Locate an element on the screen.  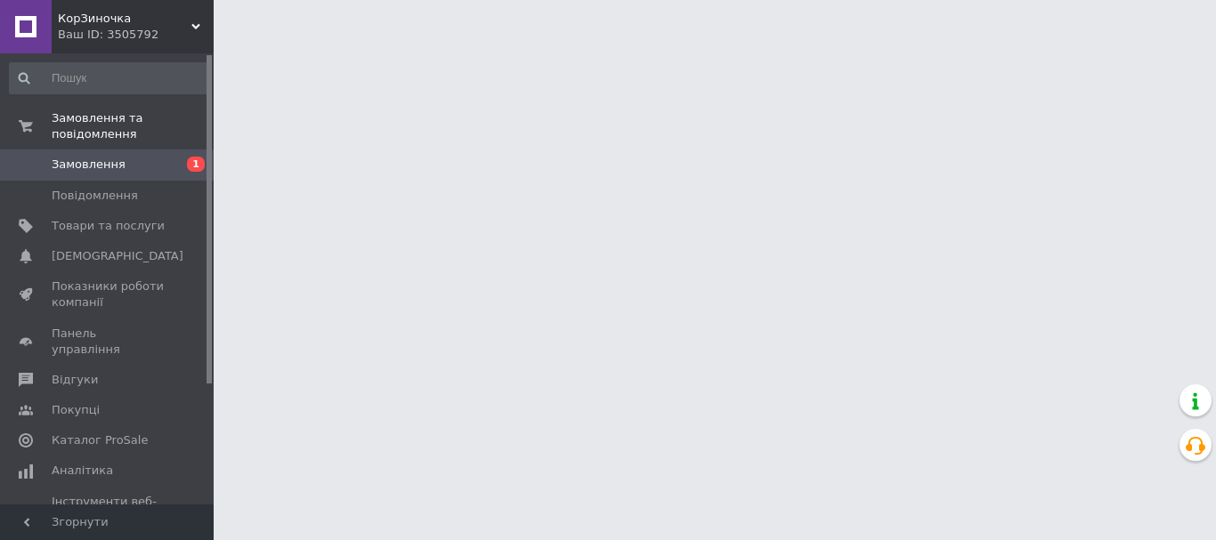
span: Замовлення is located at coordinates (88, 165).